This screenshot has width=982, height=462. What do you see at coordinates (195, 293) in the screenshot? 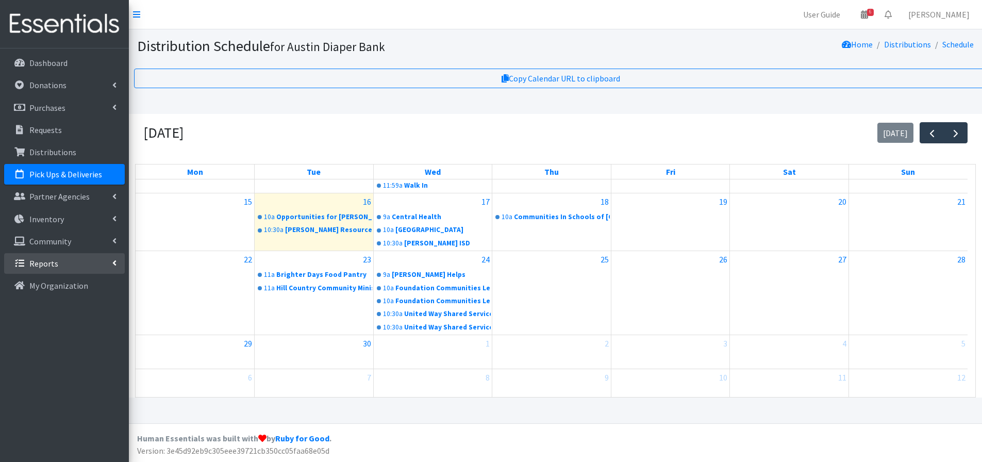
I see `td: September 22, 2025` at bounding box center [195, 293].